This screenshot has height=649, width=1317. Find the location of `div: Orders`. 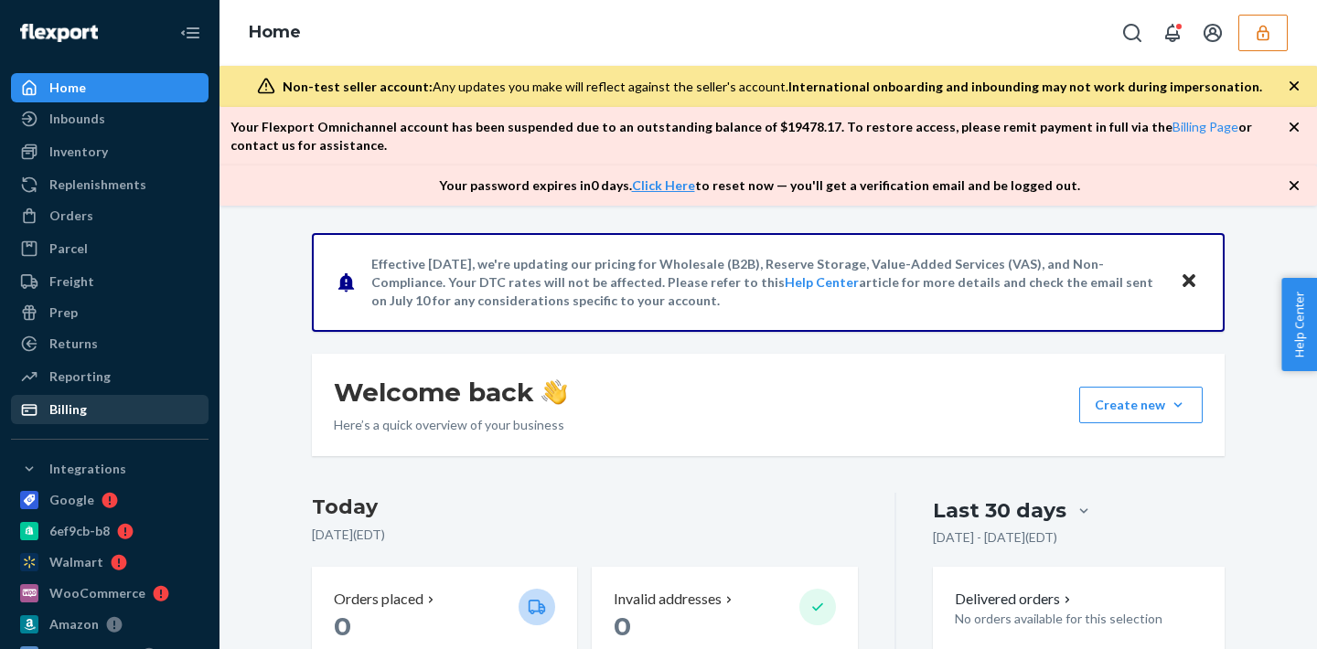

div: Orders is located at coordinates (71, 216).